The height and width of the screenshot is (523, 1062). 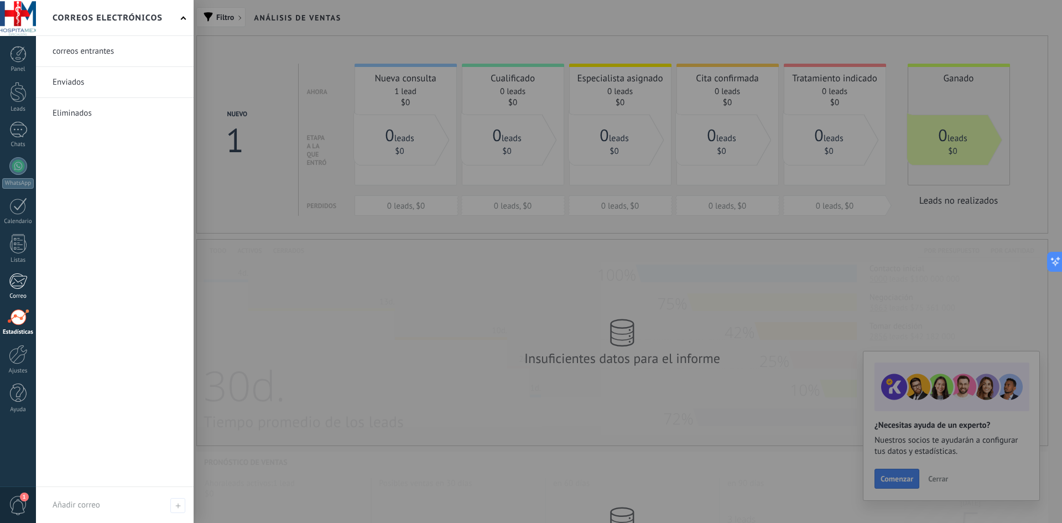 I want to click on div: Ayuda, so click(x=18, y=409).